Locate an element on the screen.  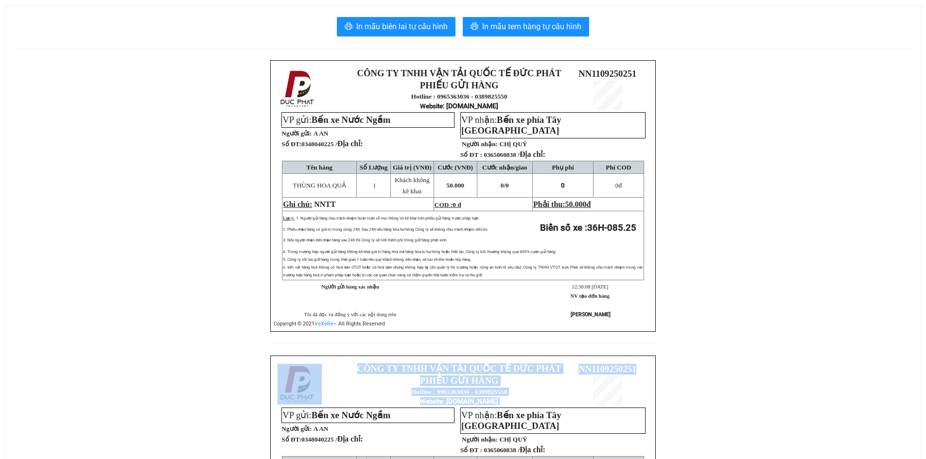
span: 2: Phiếu nhận hàng có giá trị trong vòng 24h. Sau 24h nếu hàng hóa hư hỏng Công ty sẽ không chịu ... is located at coordinates (385, 229).